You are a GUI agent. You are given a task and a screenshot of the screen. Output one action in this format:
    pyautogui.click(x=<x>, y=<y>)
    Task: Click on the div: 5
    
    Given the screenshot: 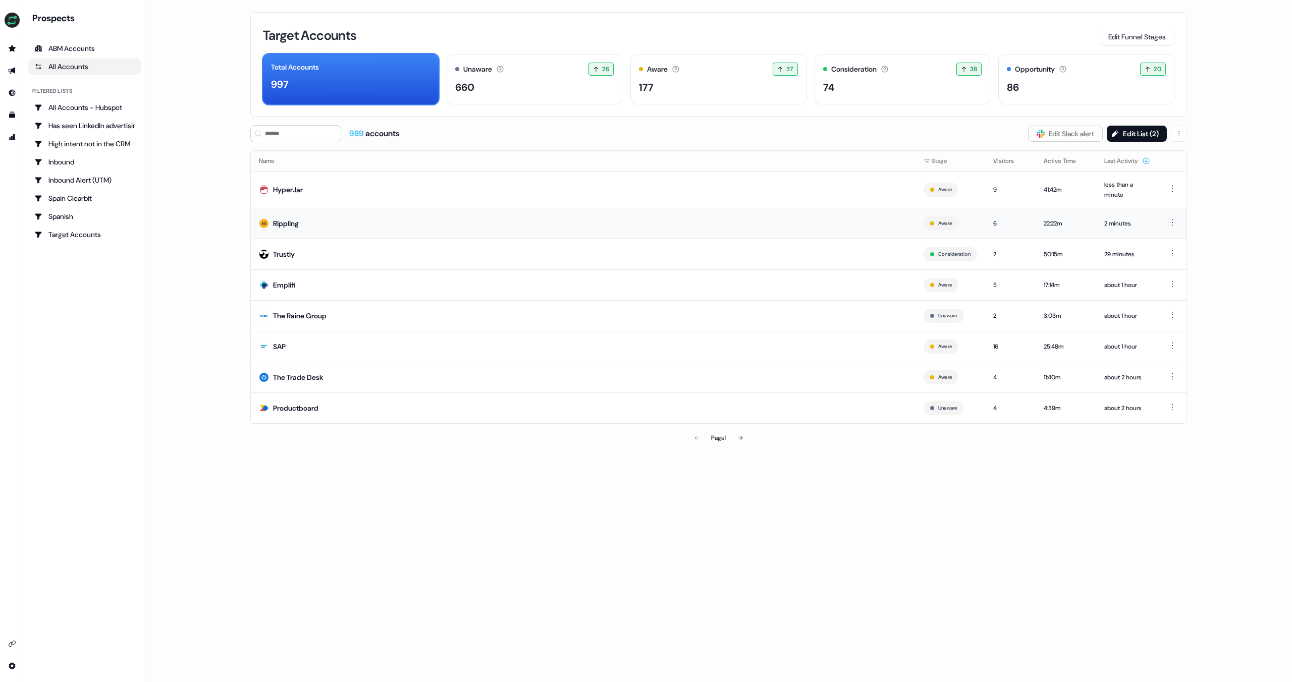 What is the action you would take?
    pyautogui.click(x=1010, y=285)
    